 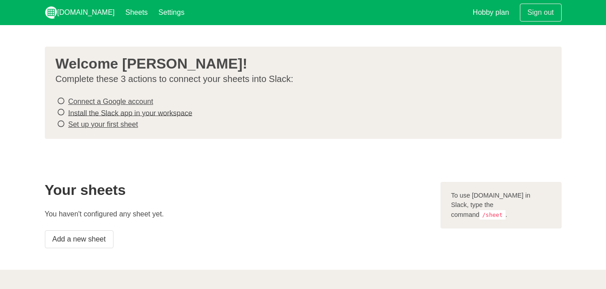 What do you see at coordinates (237, 190) in the screenshot?
I see `h2: Your sheets` at bounding box center [237, 190].